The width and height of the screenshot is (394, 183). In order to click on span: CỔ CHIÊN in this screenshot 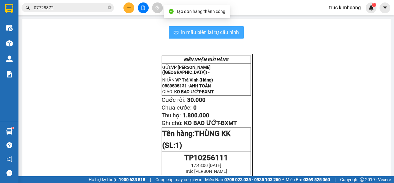, I will do `click(42, 46)`.